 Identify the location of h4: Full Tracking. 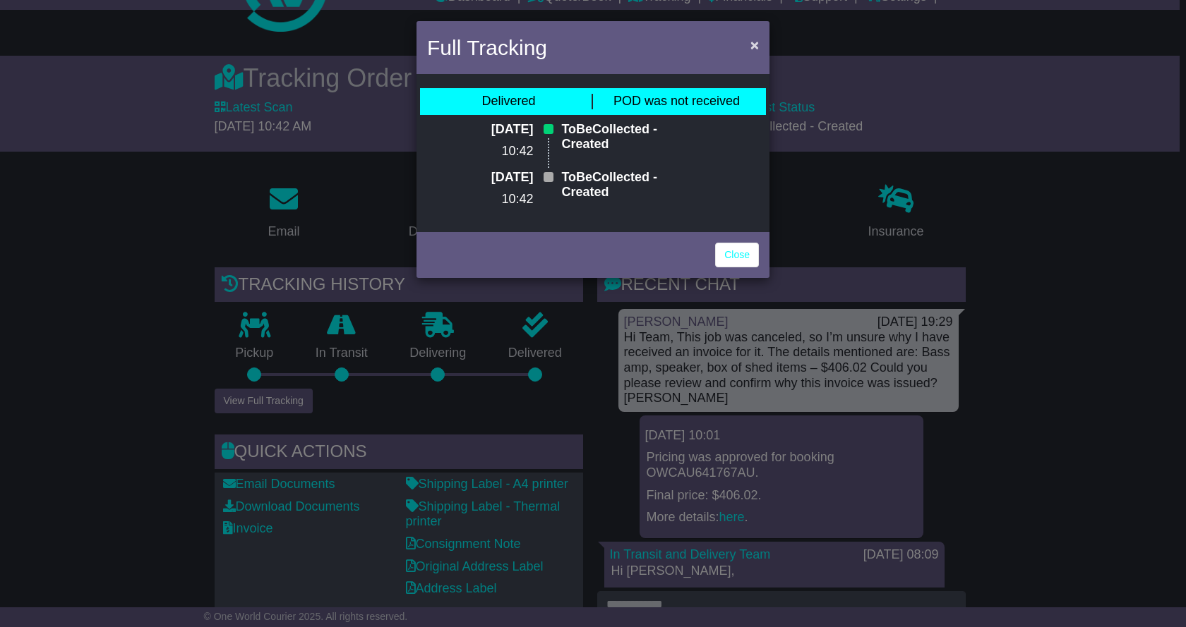
(487, 47).